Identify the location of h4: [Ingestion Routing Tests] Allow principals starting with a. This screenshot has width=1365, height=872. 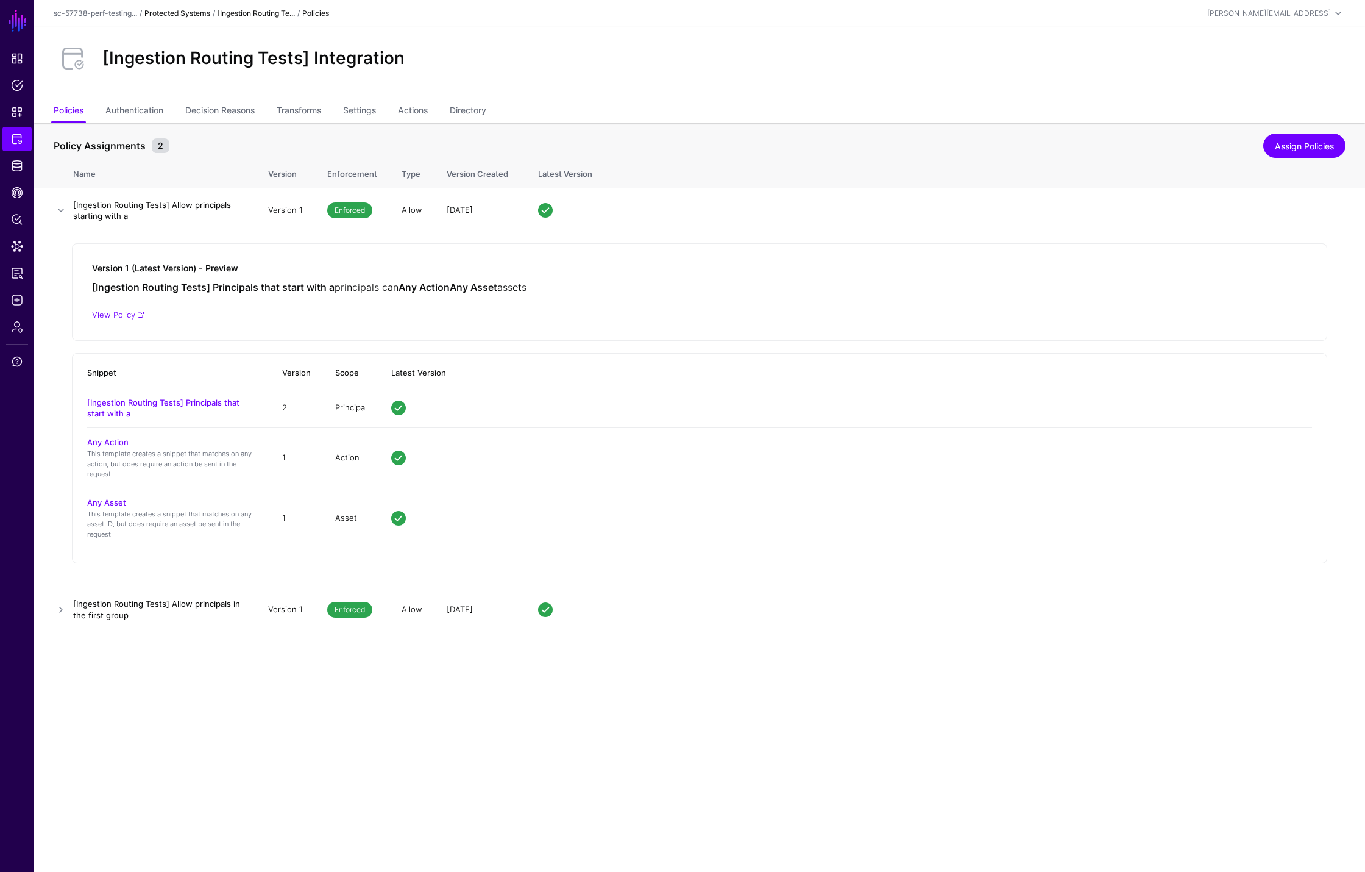
(158, 210).